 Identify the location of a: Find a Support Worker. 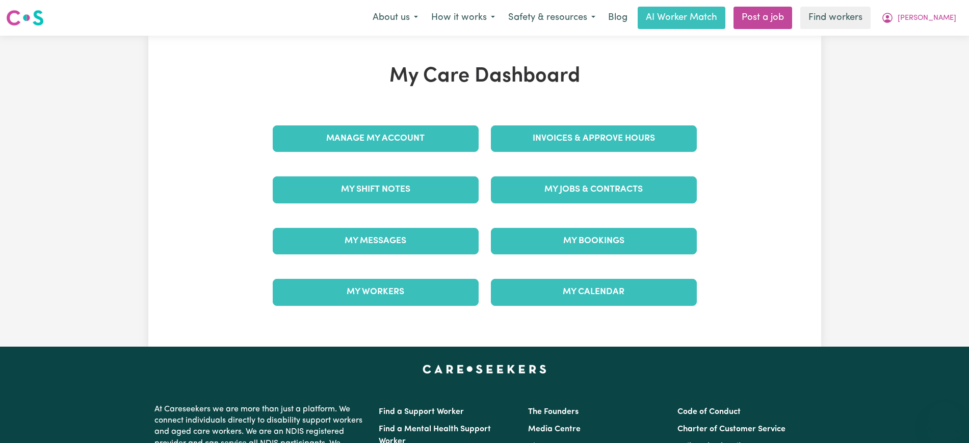
(421, 412).